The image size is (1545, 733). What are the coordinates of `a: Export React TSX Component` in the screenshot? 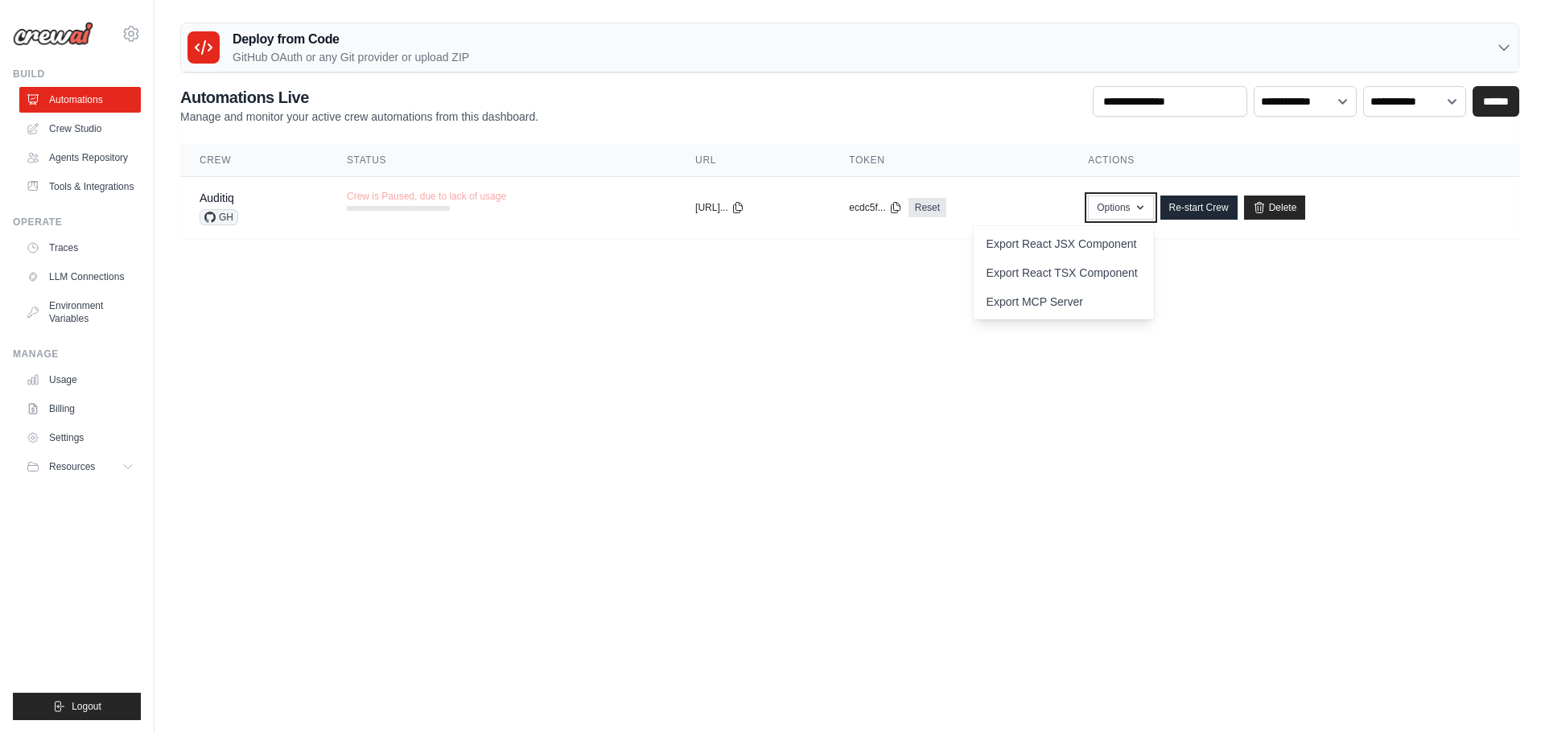 It's located at (1064, 273).